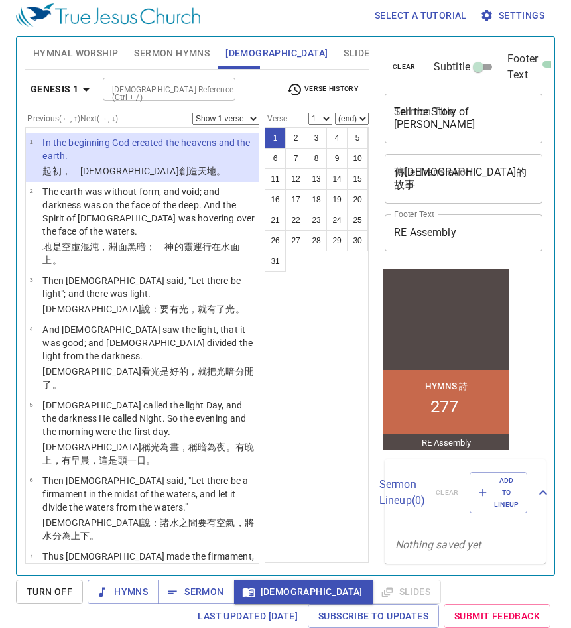 This screenshot has height=628, width=571. I want to click on span: Submit Feedback, so click(497, 616).